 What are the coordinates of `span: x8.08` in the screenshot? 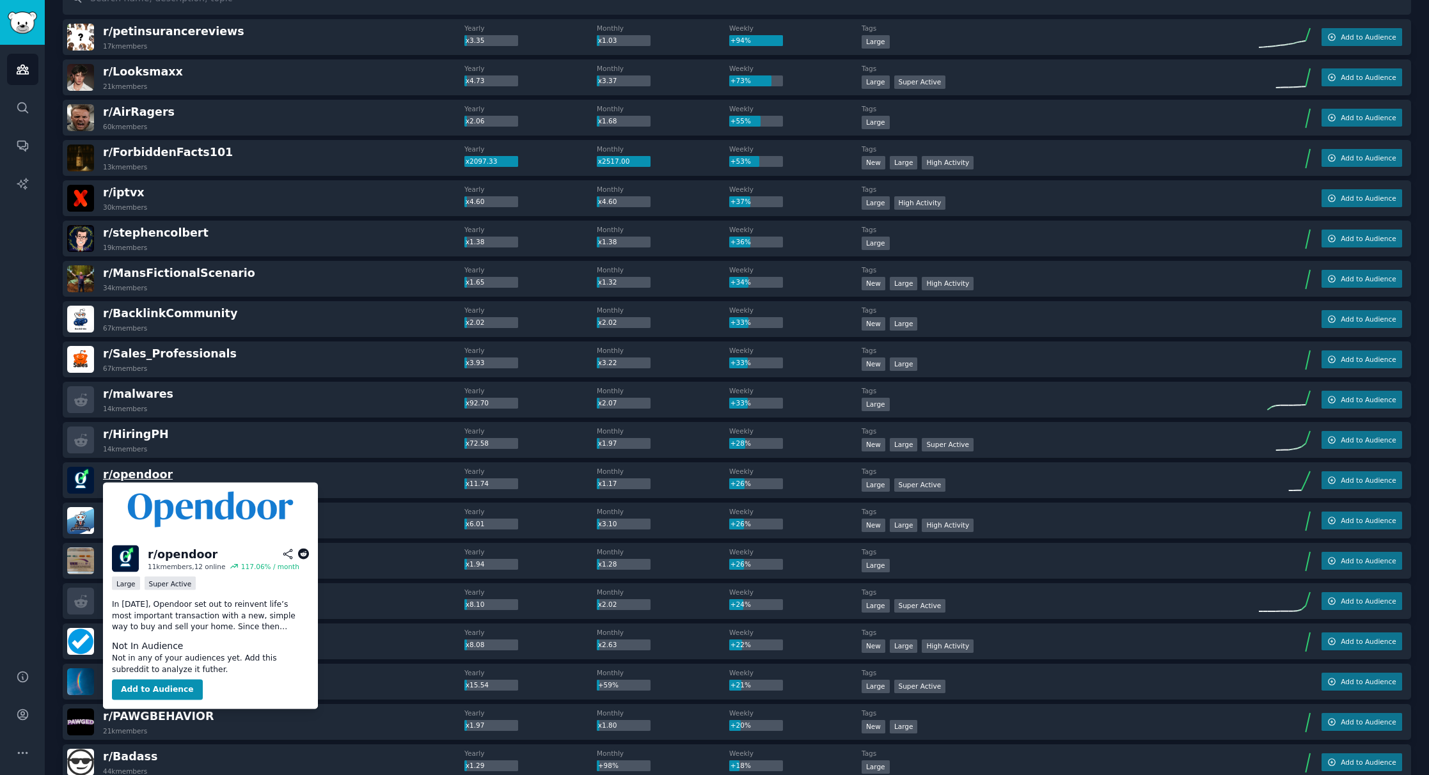 It's located at (475, 645).